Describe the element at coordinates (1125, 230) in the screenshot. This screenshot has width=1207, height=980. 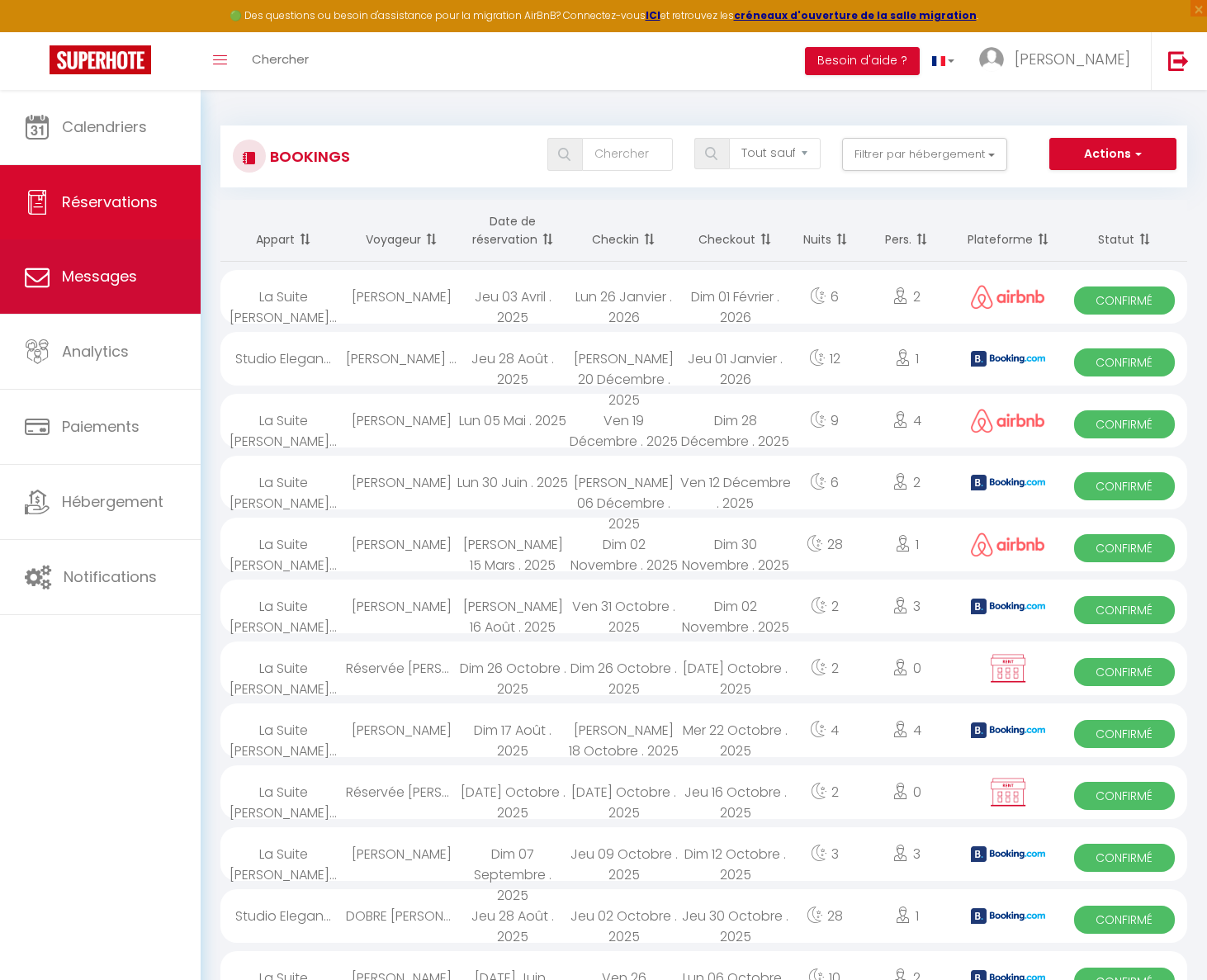
I see `th: Sort by status` at that location.